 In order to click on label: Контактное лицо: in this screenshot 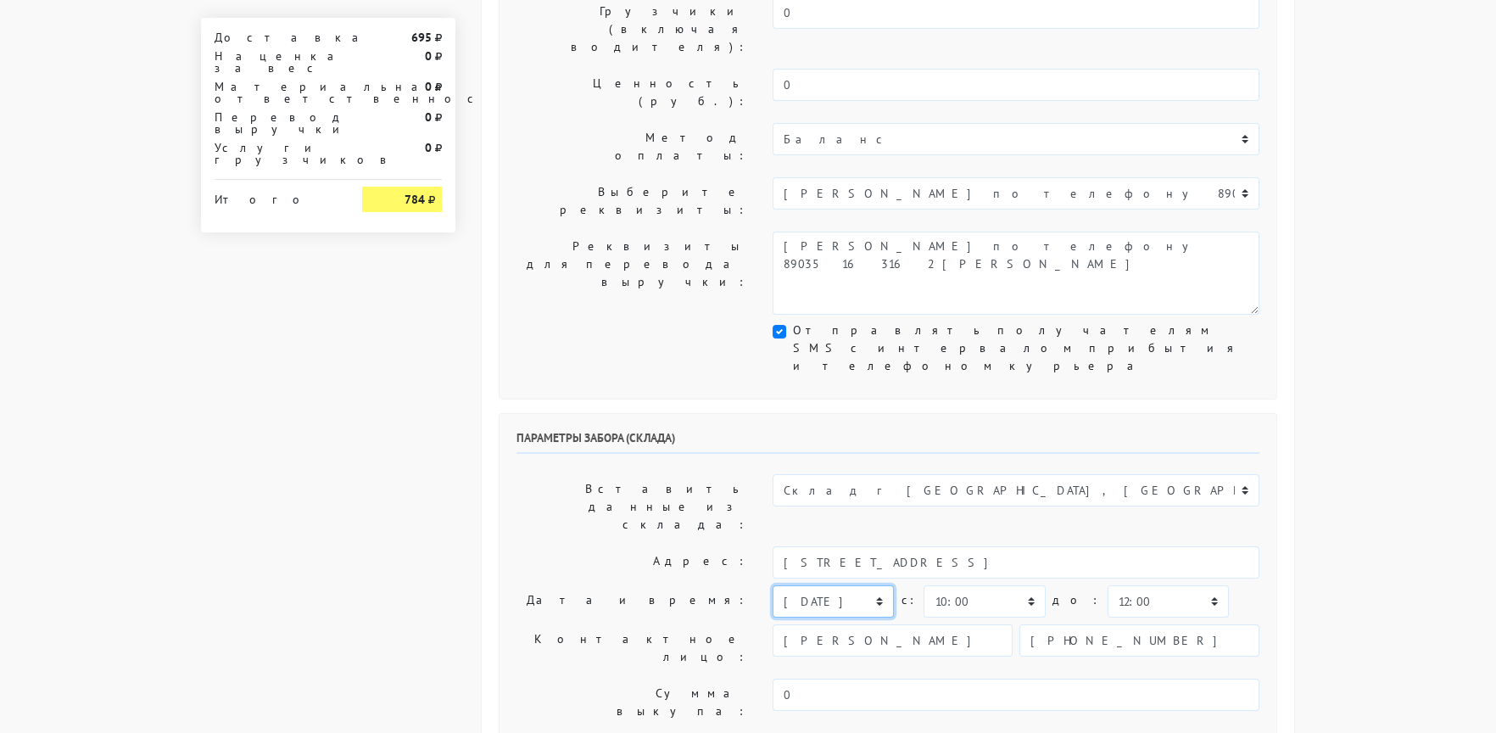, I will do `click(632, 648)`.